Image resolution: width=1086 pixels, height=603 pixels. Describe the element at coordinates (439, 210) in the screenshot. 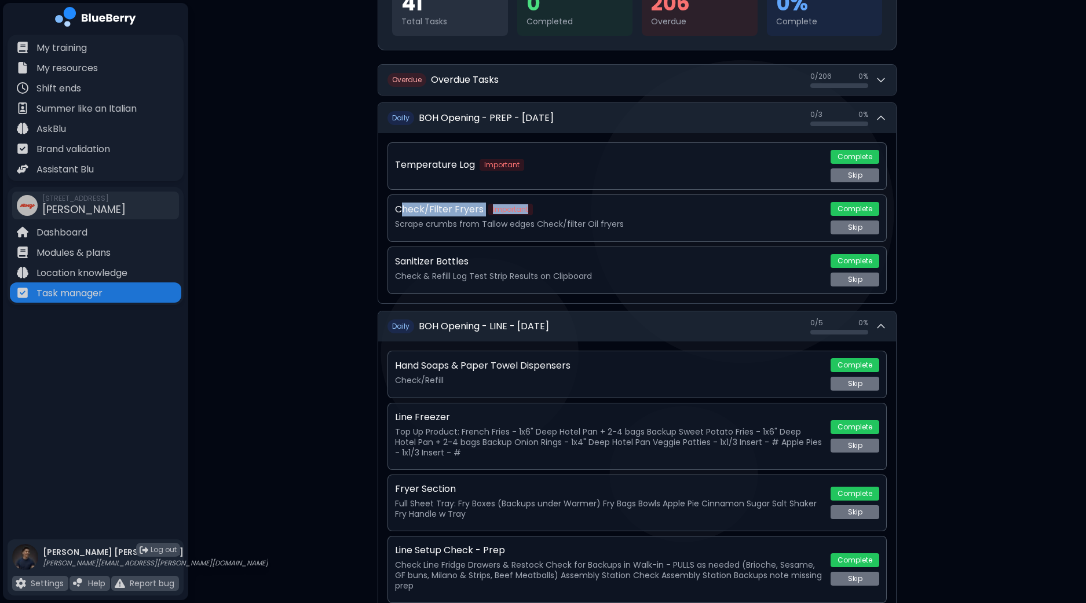

I see `p: Check/Filter Fryers` at that location.